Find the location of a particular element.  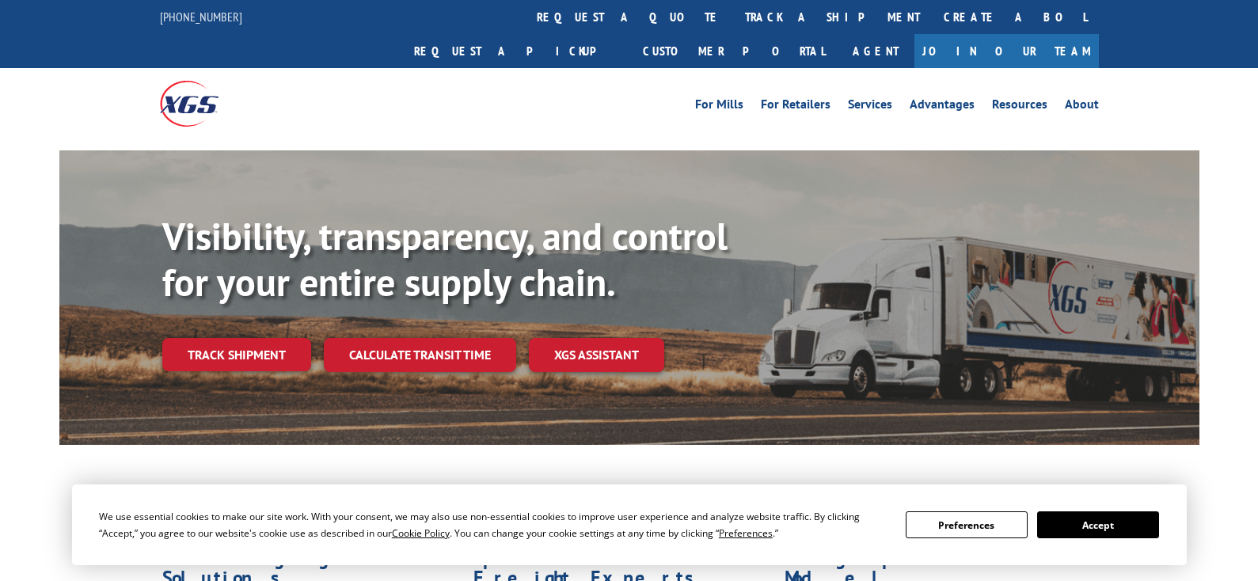

span: Preferences is located at coordinates (746, 533).